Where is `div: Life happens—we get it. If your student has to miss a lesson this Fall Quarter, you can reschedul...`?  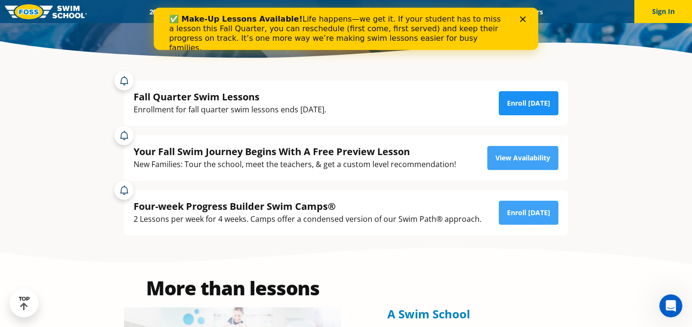
div: Life happens—we get it. If your student has to miss a lesson this Fall Quarter, you can reschedul... is located at coordinates (184, 26).